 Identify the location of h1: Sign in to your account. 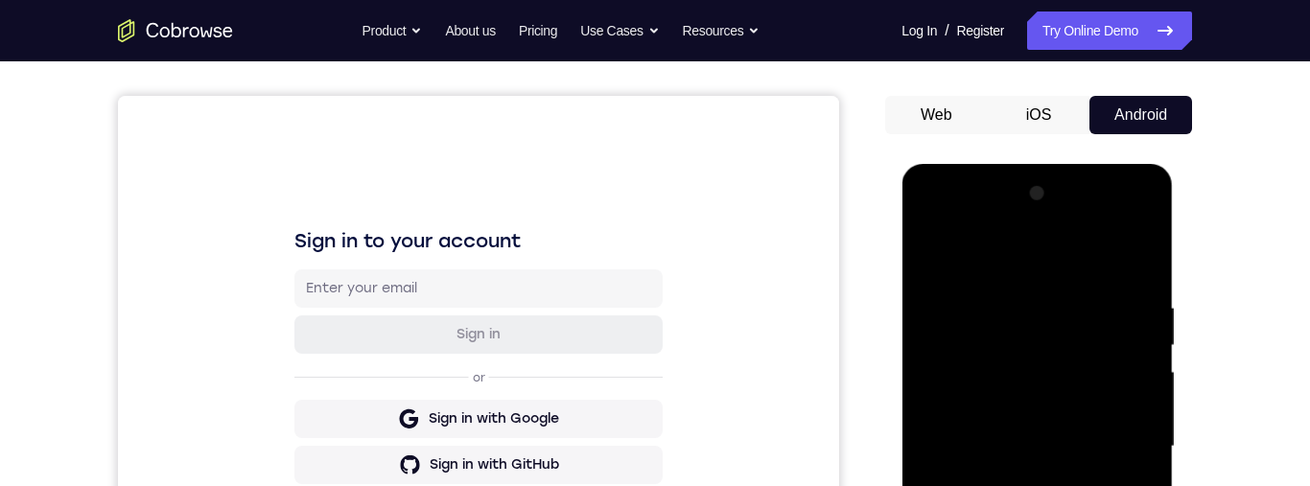
(361, 145).